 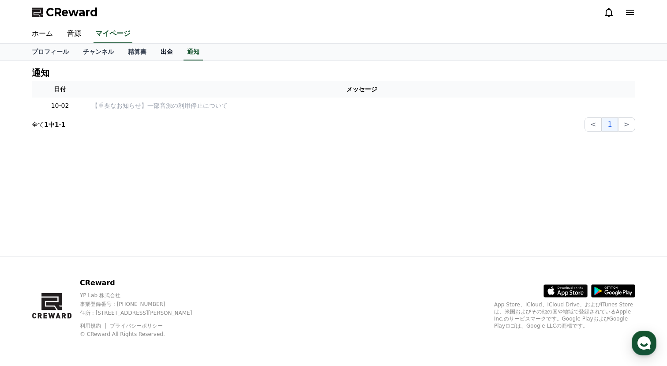 What do you see at coordinates (142, 296) in the screenshot?
I see `span: 設定` at bounding box center [142, 296].